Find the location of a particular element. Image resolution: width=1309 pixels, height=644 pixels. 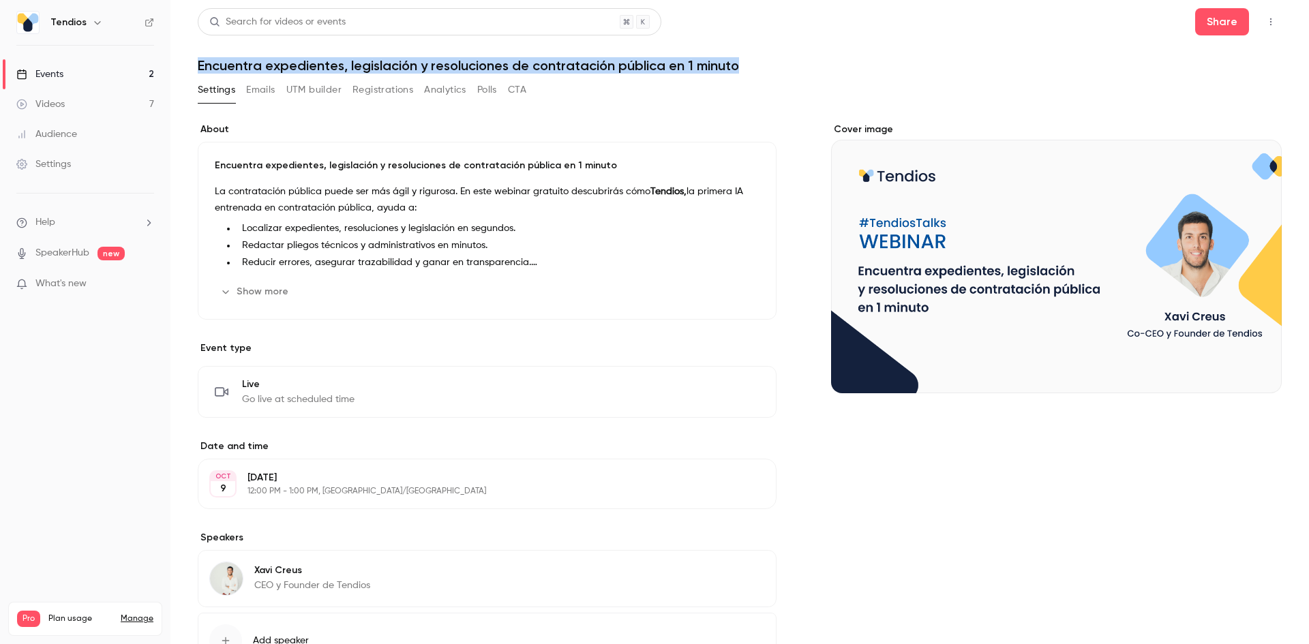

label: Cover image is located at coordinates (1056, 130).